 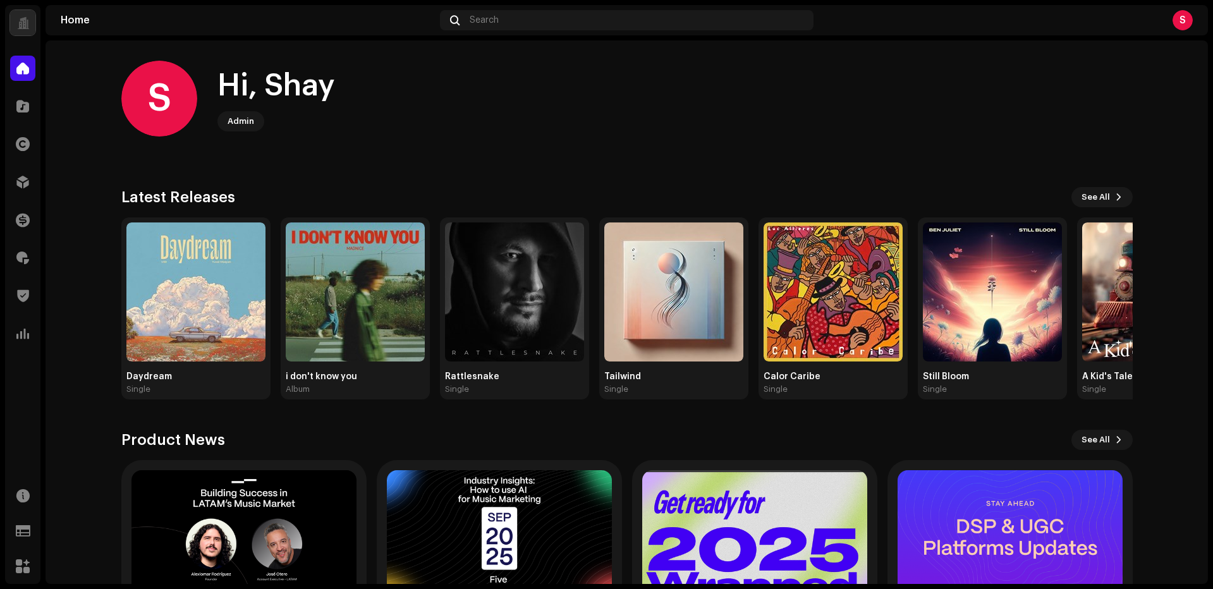 I want to click on div: i don't know you, so click(x=355, y=377).